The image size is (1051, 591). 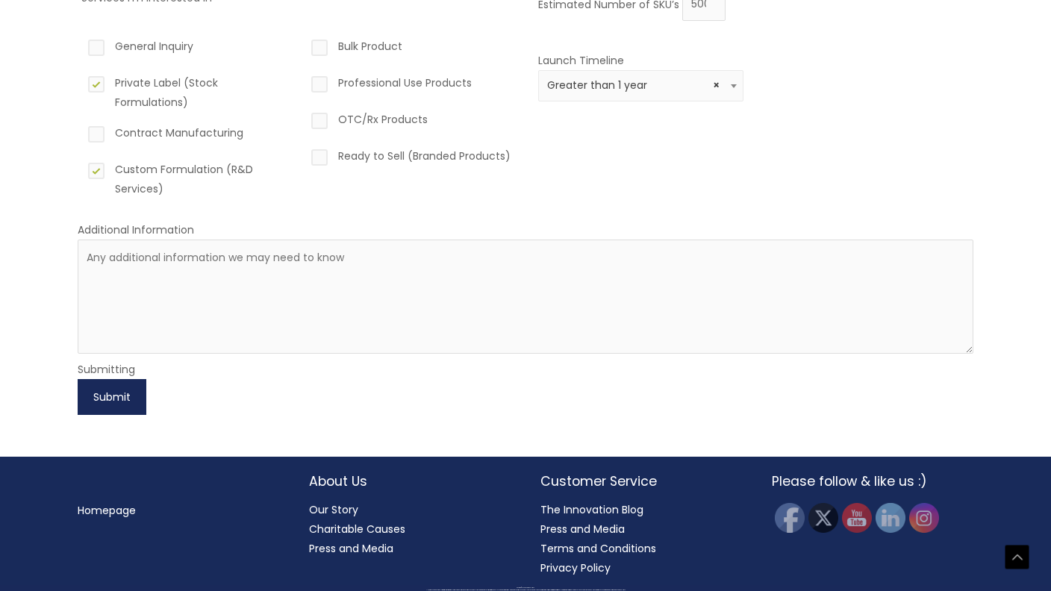 What do you see at coordinates (187, 179) in the screenshot?
I see `label: Custom Formulation (R&D Services)` at bounding box center [187, 179].